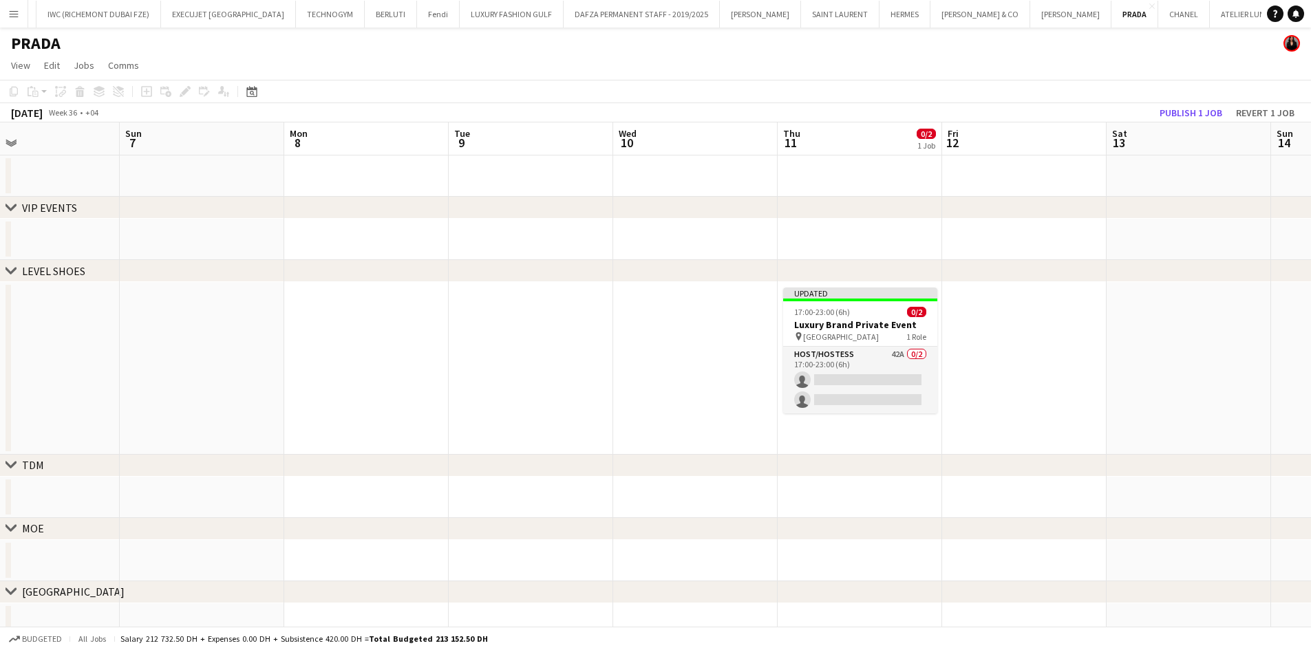 This screenshot has width=1311, height=650. I want to click on a: Edit, so click(52, 65).